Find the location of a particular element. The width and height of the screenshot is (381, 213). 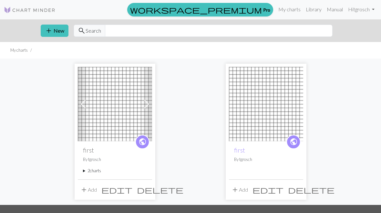

a: Library is located at coordinates (314, 9).